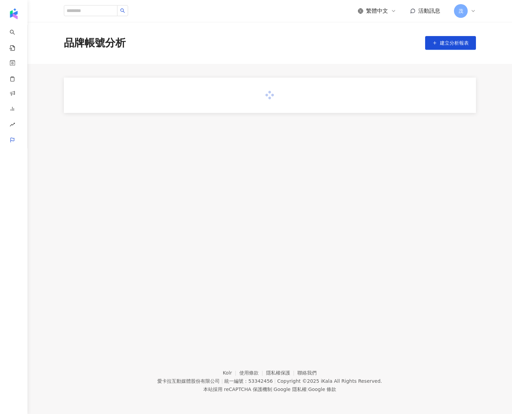 The height and width of the screenshot is (414, 512). I want to click on div: 愛卡拉互動媒體股份有限公司, so click(188, 381).